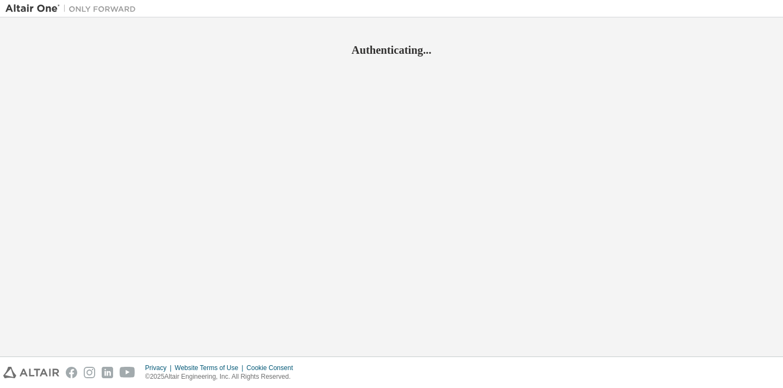  I want to click on img: altair_logo.svg, so click(31, 372).